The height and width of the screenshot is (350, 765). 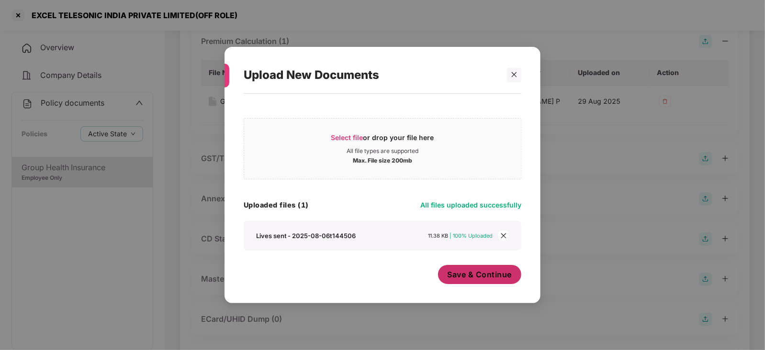 What do you see at coordinates (479, 275) in the screenshot?
I see `button: Save & Continue` at bounding box center [479, 275].